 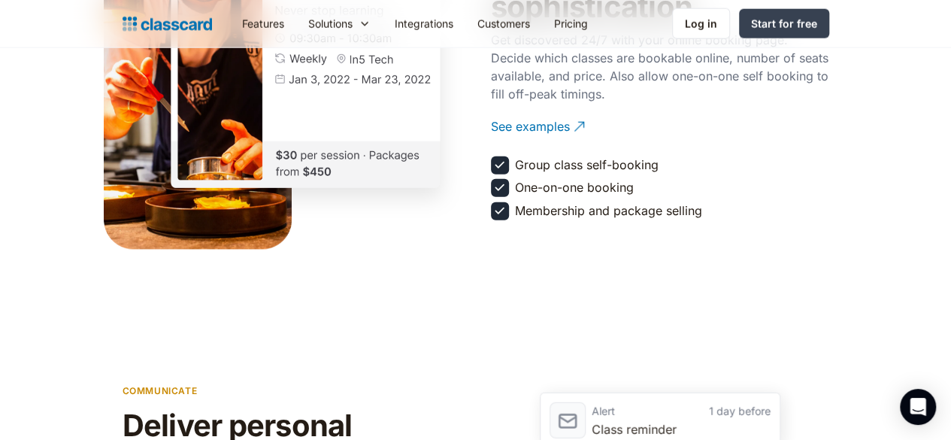 I want to click on a: home, so click(x=167, y=24).